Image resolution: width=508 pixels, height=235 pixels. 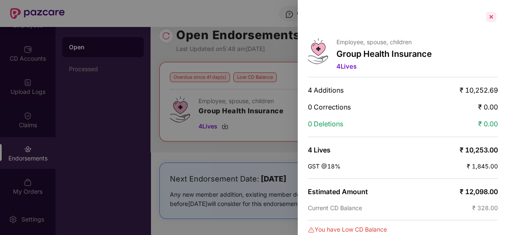 What do you see at coordinates (384, 54) in the screenshot?
I see `p: Group Health Insurance` at bounding box center [384, 54].